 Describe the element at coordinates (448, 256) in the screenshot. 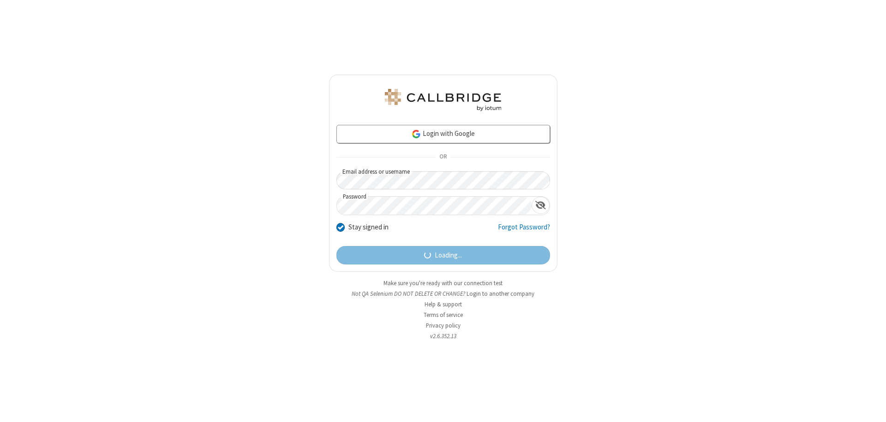

I see `span: Loading...` at that location.